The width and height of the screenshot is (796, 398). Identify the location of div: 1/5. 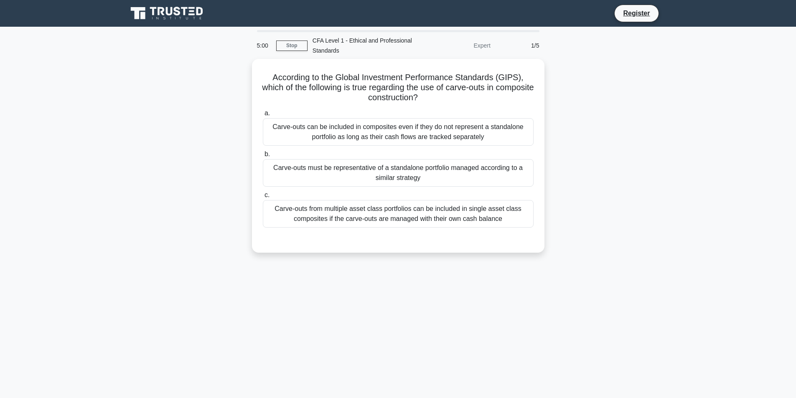
(520, 46).